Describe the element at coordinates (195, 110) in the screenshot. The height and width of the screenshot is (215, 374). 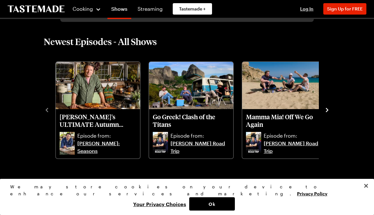
I see `div: 2 / 10` at that location.